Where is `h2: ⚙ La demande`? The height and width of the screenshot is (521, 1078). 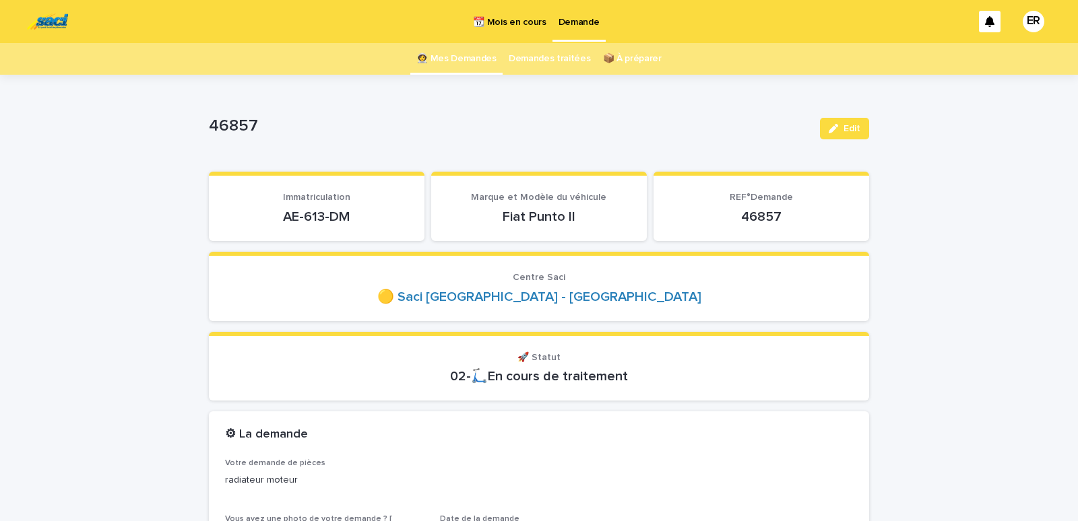
h2: ⚙ La demande is located at coordinates (266, 435).